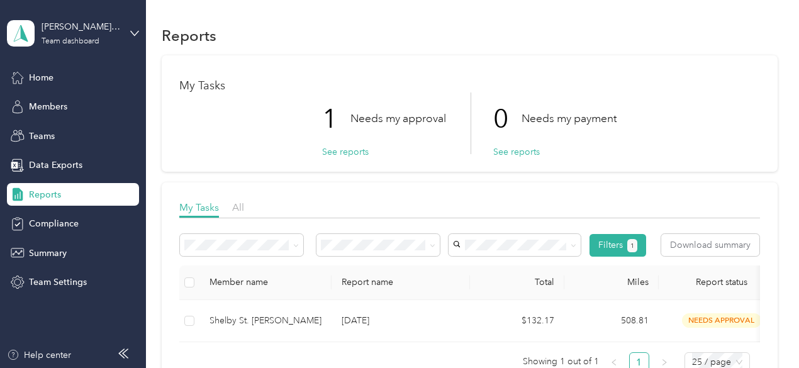 The image size is (799, 368). I want to click on span: Summary, so click(48, 253).